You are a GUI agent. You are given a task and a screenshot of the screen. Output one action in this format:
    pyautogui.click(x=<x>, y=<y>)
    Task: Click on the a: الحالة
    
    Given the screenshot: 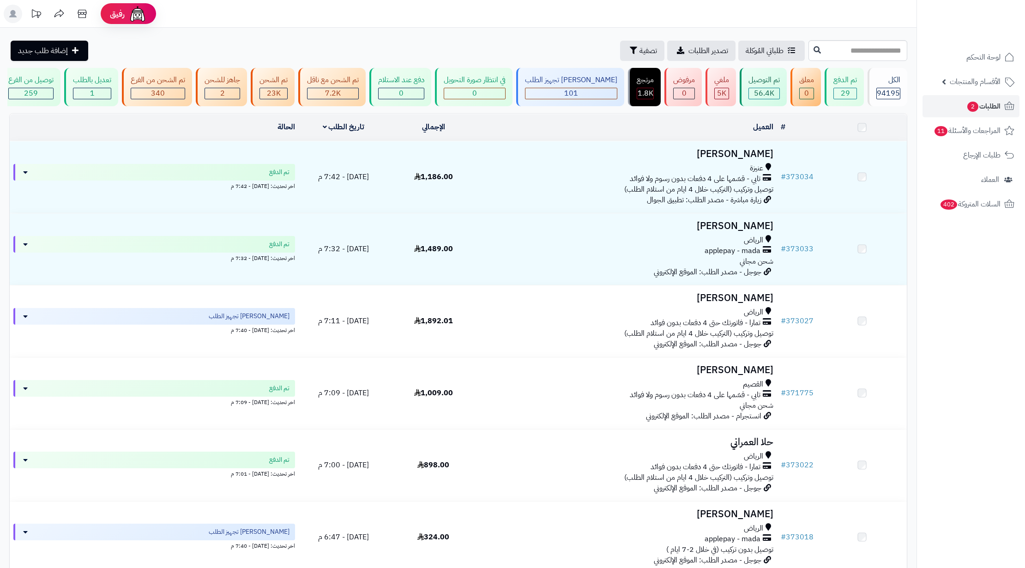 What is the action you would take?
    pyautogui.click(x=286, y=127)
    